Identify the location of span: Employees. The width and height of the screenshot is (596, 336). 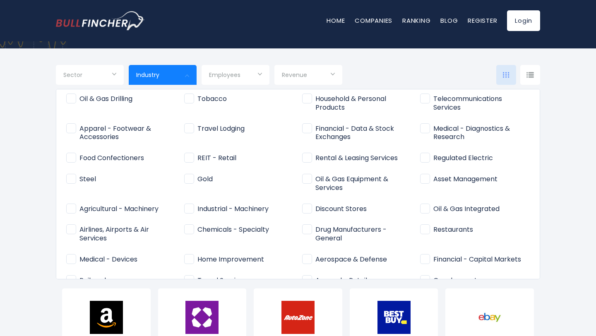
(225, 75).